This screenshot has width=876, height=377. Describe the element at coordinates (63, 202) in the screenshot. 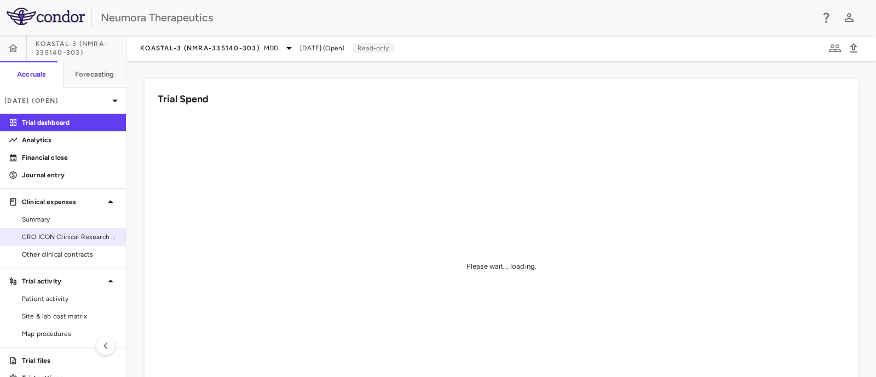

I see `p: Clinical expenses` at that location.